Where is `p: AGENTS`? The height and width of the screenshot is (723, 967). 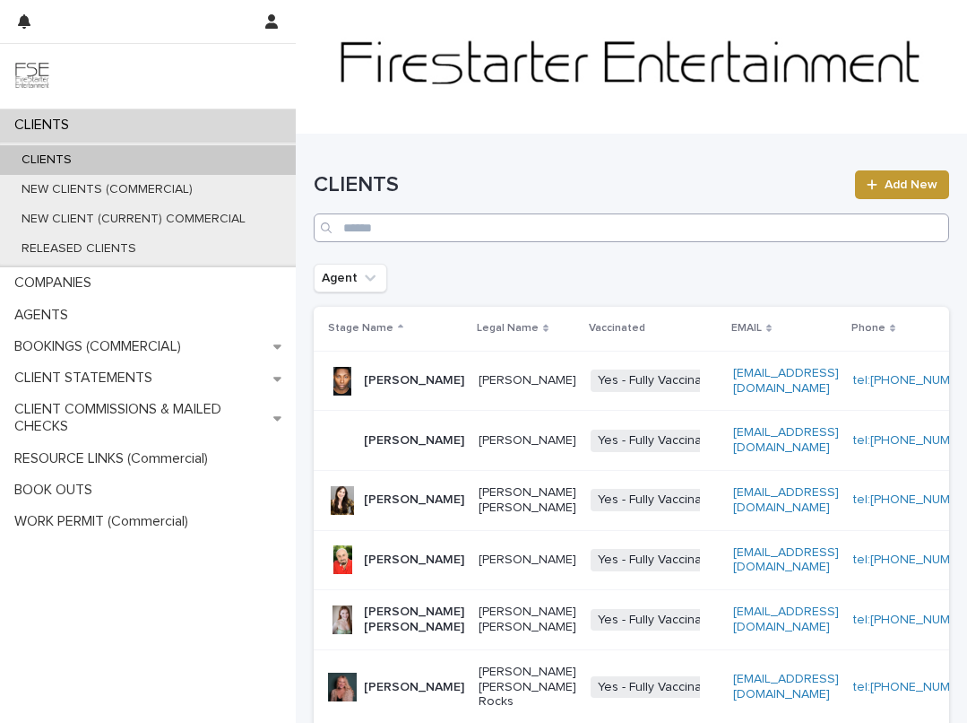 p: AGENTS is located at coordinates (45, 315).